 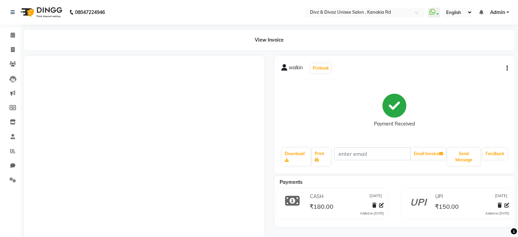 What do you see at coordinates (296, 157) in the screenshot?
I see `a: Download` at bounding box center [296, 157].